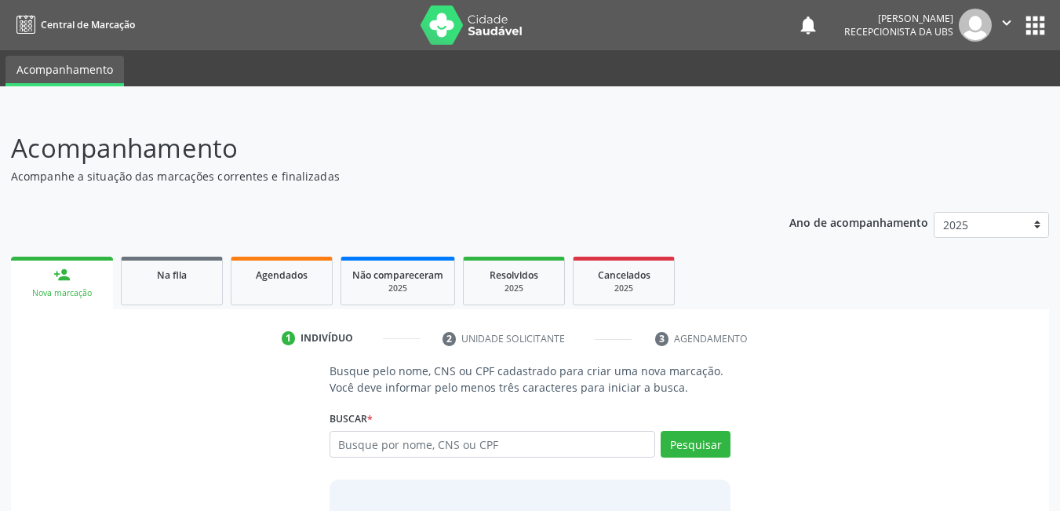 The height and width of the screenshot is (511, 1060). What do you see at coordinates (62, 275) in the screenshot?
I see `div: person_add` at bounding box center [62, 275].